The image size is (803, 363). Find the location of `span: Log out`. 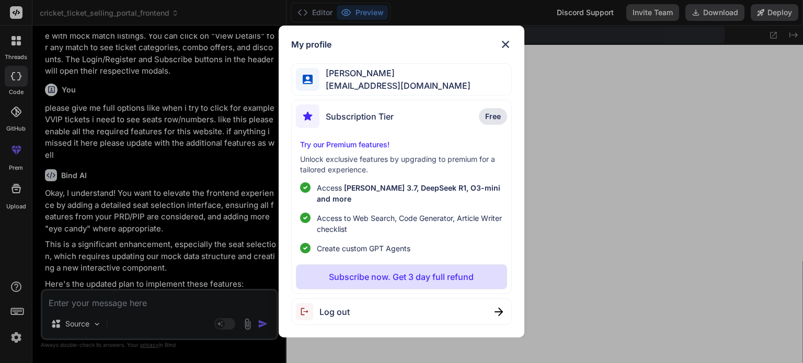

span: Log out is located at coordinates (335, 312).